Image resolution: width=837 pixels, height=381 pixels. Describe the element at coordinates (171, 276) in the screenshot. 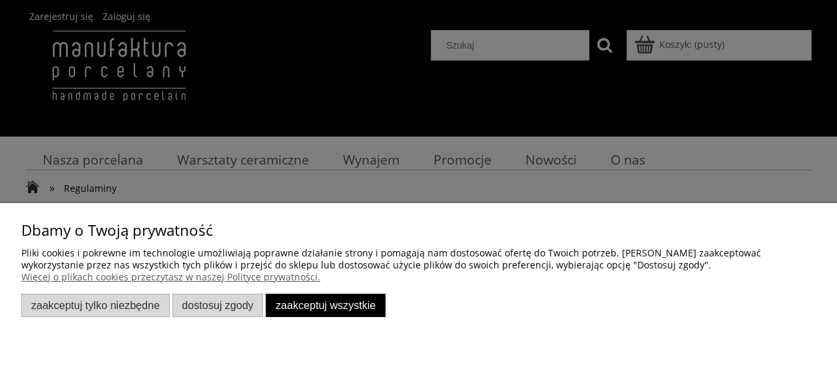

I see `a: Więcej o plikach cookies przeczytasz w naszej Polityce prywatności.` at that location.